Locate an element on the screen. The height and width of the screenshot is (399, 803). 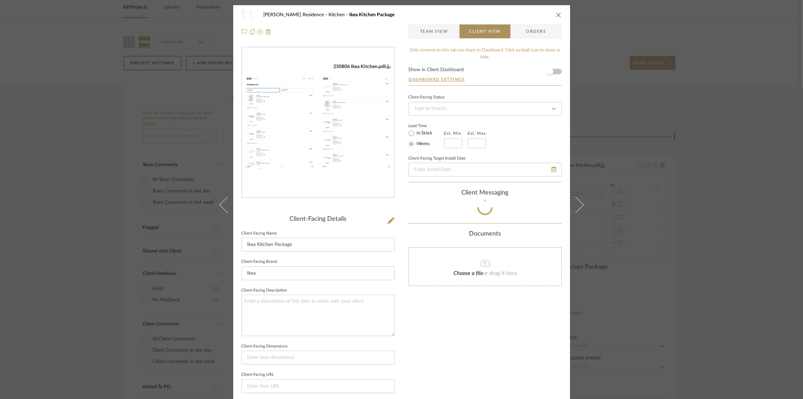
img: Remove from project is located at coordinates (269, 32).